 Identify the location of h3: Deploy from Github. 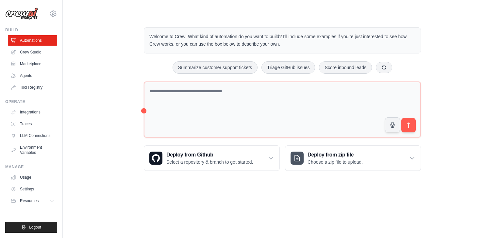
(209, 155).